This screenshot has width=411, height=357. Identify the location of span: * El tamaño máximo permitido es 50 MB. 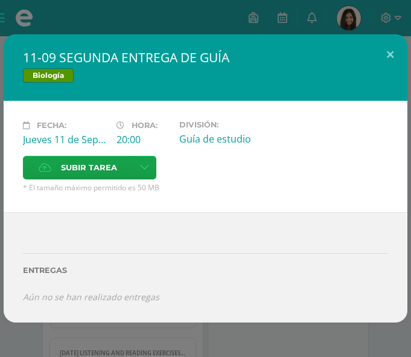
(205, 187).